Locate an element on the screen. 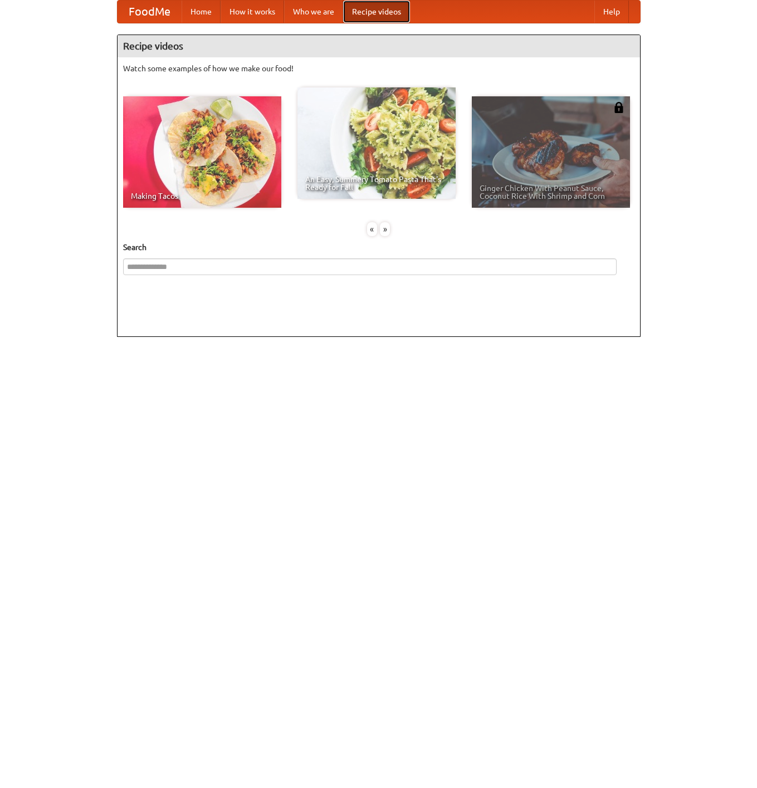 The image size is (757, 788). a: An Easy, Summery Tomato Pasta That's Ready for Fall is located at coordinates (377, 143).